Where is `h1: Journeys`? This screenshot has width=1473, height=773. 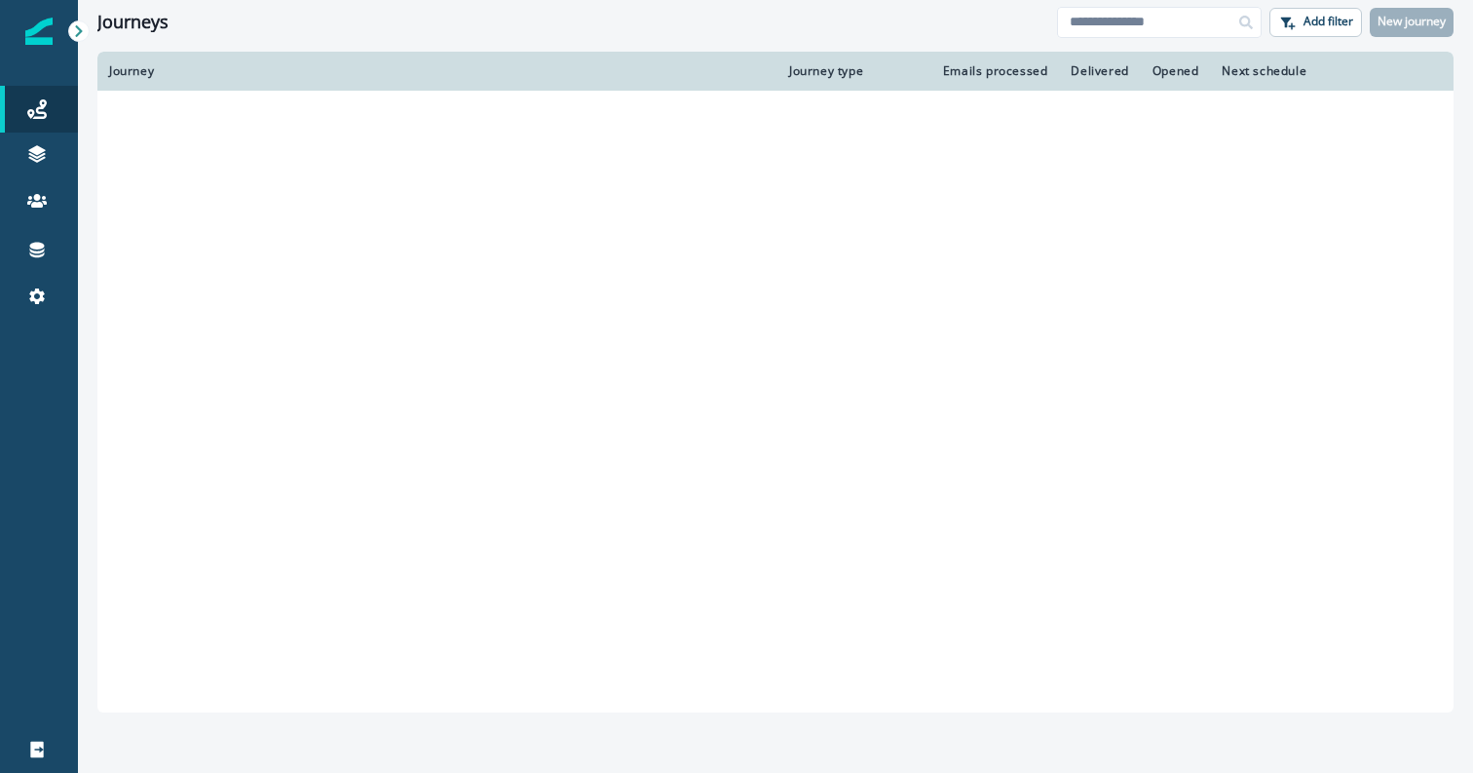
h1: Journeys is located at coordinates (133, 22).